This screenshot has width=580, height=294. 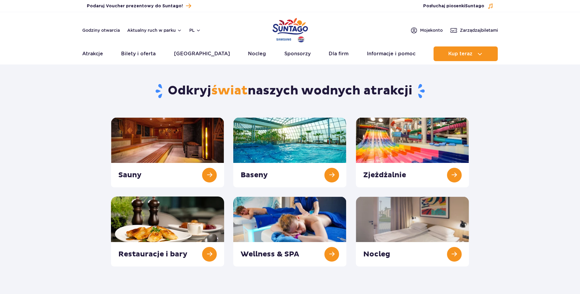 What do you see at coordinates (101, 30) in the screenshot?
I see `a: Godziny otwarcia` at bounding box center [101, 30].